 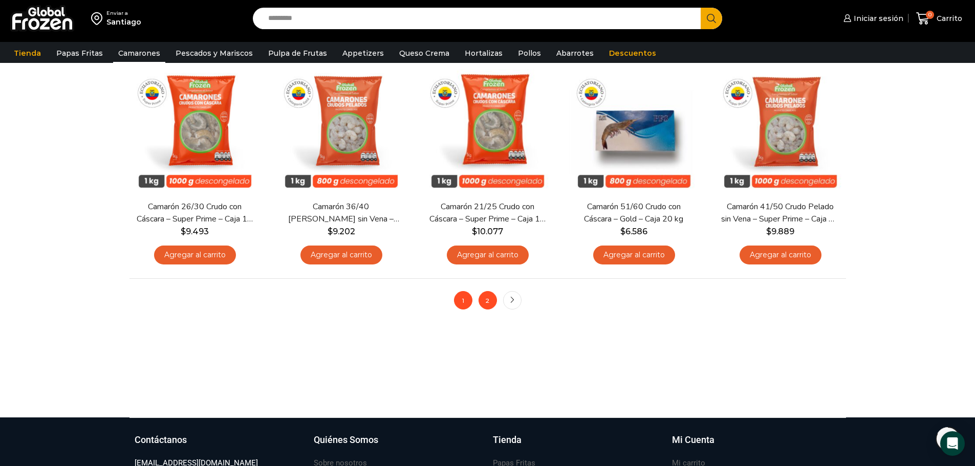 I want to click on a: Contáctanos, so click(x=219, y=445).